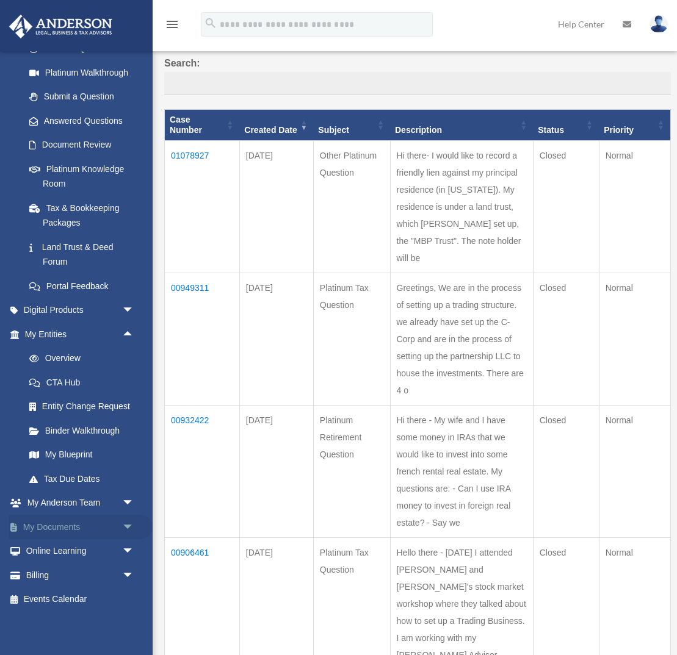  Describe the element at coordinates (81, 575) in the screenshot. I see `a: Billingarrow_drop_down` at that location.